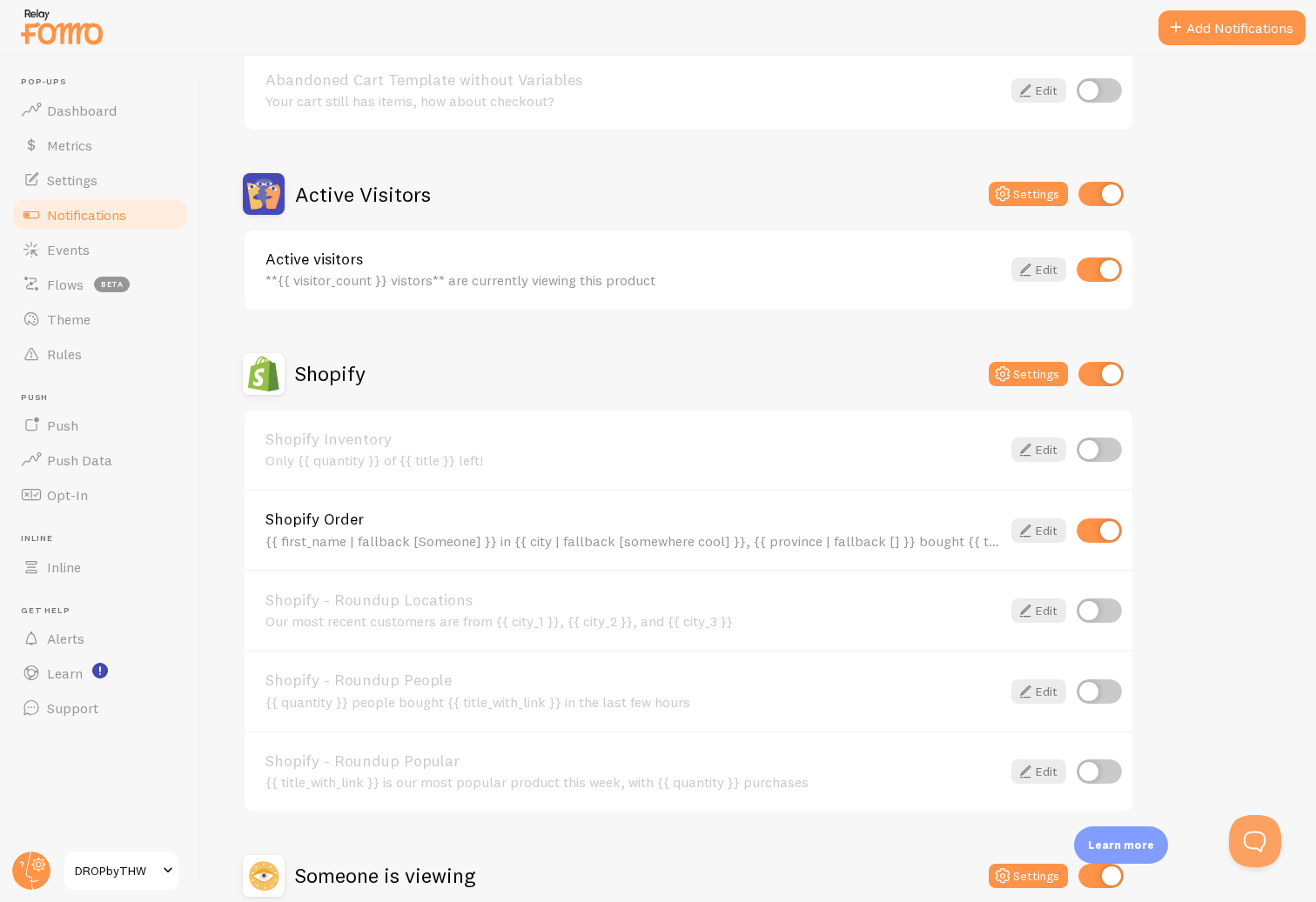 The height and width of the screenshot is (902, 1316). Describe the element at coordinates (632, 782) in the screenshot. I see `div: {{ title_with_link }} is our most popular product this week, with {{ quantity }} purchases` at that location.